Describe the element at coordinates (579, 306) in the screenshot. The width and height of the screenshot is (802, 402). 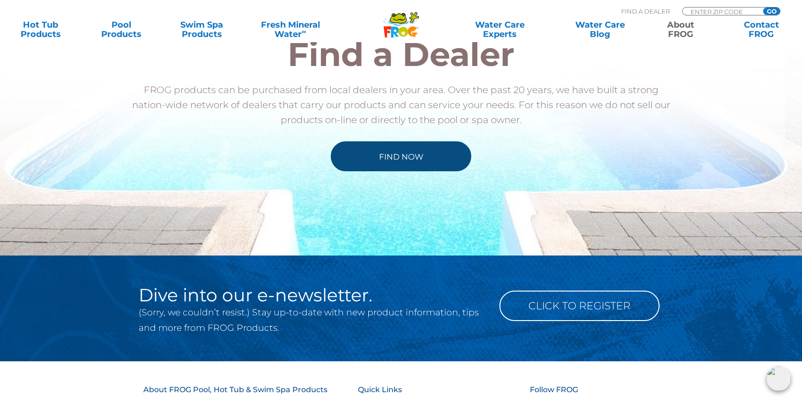
I see `a: Click to Register` at that location.